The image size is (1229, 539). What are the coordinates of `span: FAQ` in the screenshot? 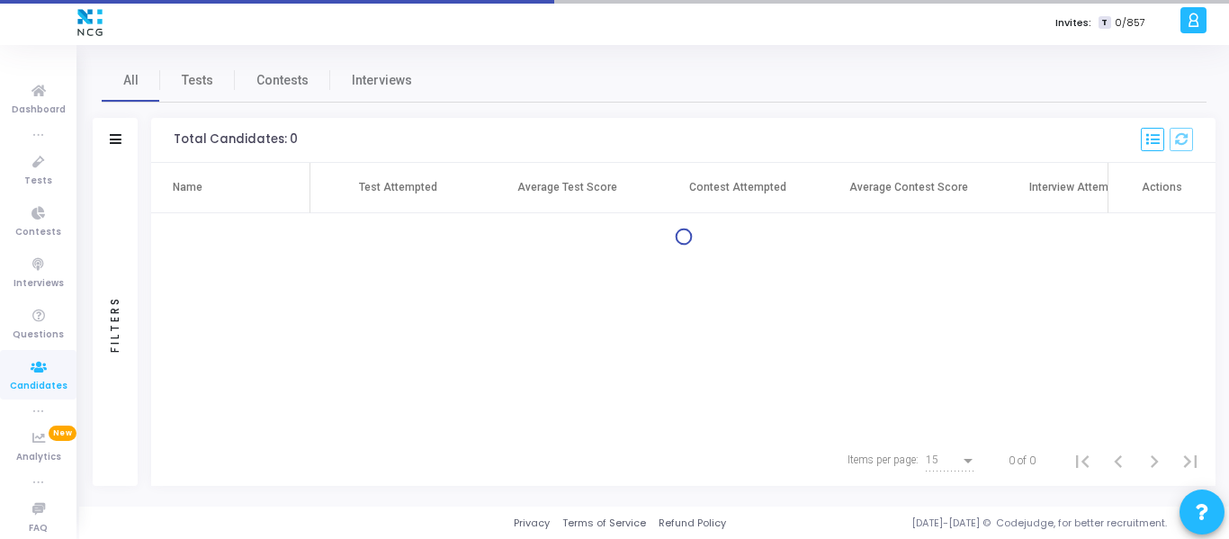 It's located at (38, 528).